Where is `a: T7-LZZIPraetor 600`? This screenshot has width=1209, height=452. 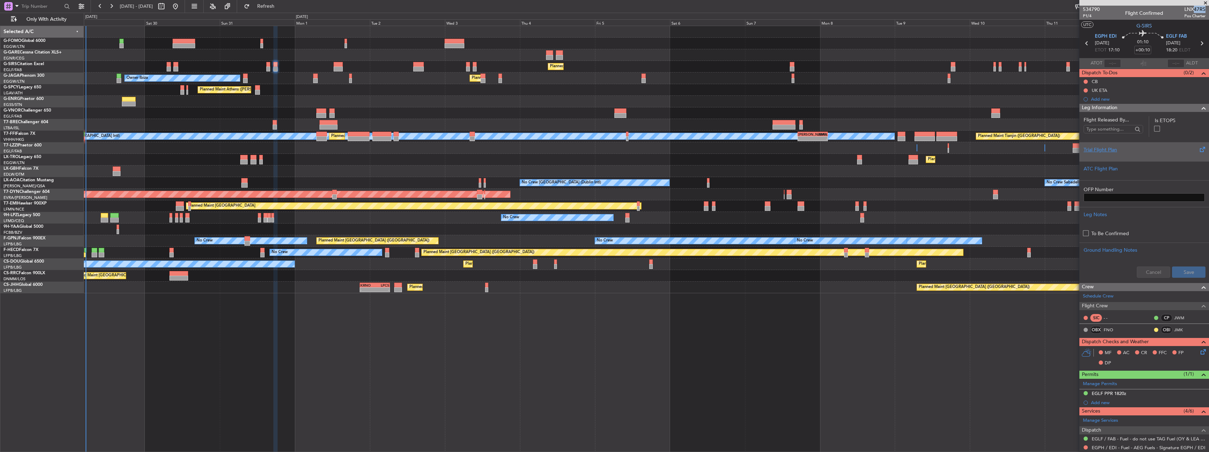 a: T7-LZZIPraetor 600 is located at coordinates (23, 145).